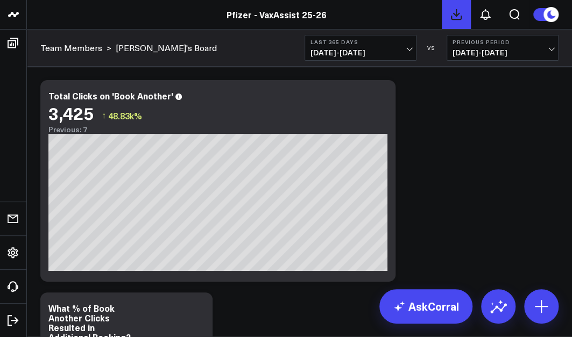 This screenshot has height=337, width=572. What do you see at coordinates (218, 130) in the screenshot?
I see `div: Previous: 7` at bounding box center [218, 130].